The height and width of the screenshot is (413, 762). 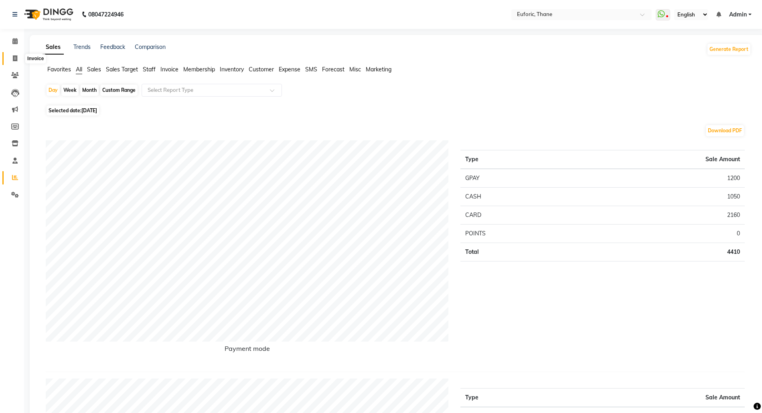 I want to click on span: Admin, so click(x=738, y=14).